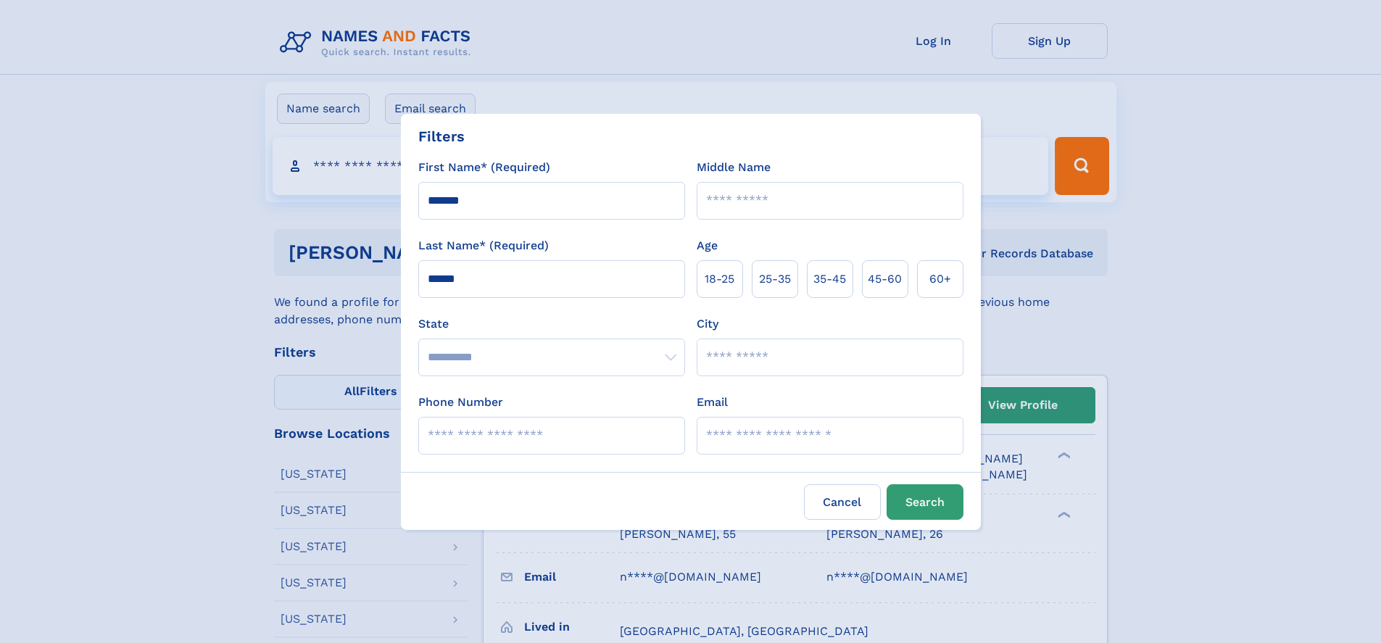  I want to click on button: Search, so click(925, 501).